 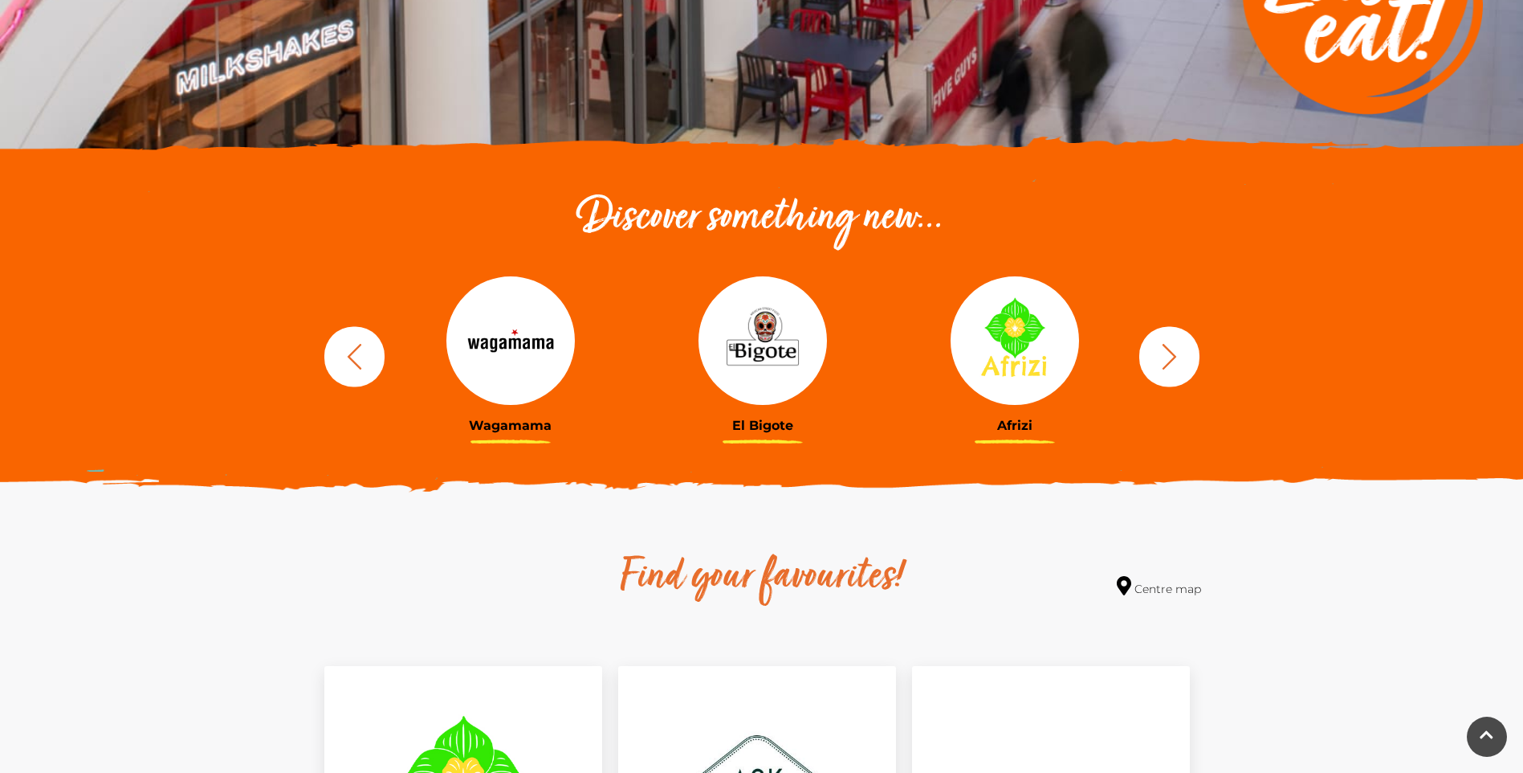 I want to click on h3: Wagamama, so click(x=511, y=425).